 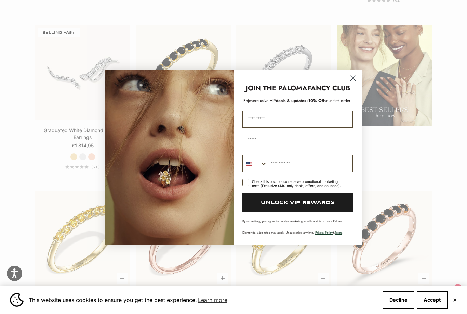 What do you see at coordinates (213, 300) in the screenshot?
I see `a: Learn more` at bounding box center [213, 300].